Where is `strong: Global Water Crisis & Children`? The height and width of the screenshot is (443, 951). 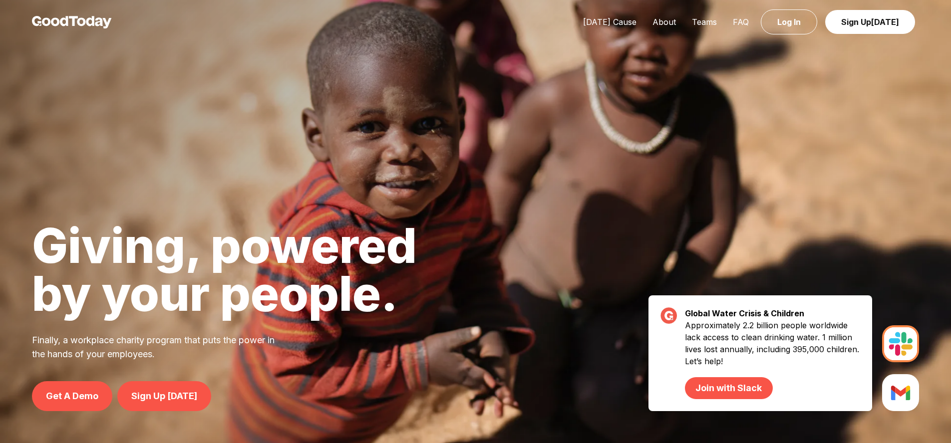
strong: Global Water Crisis & Children is located at coordinates (744, 313).